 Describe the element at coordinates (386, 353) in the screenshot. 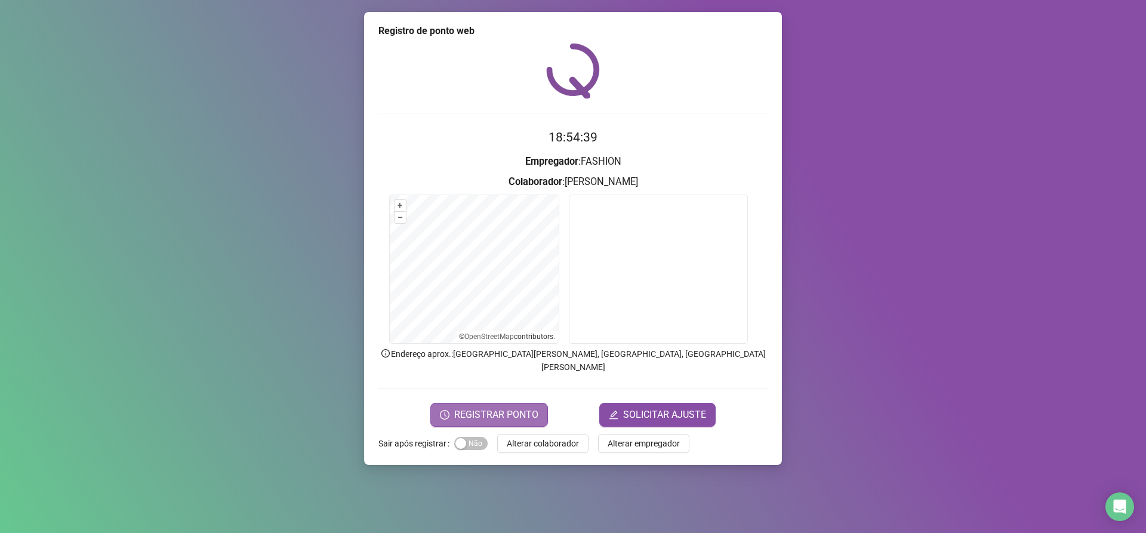

I see `span: info-circle` at that location.